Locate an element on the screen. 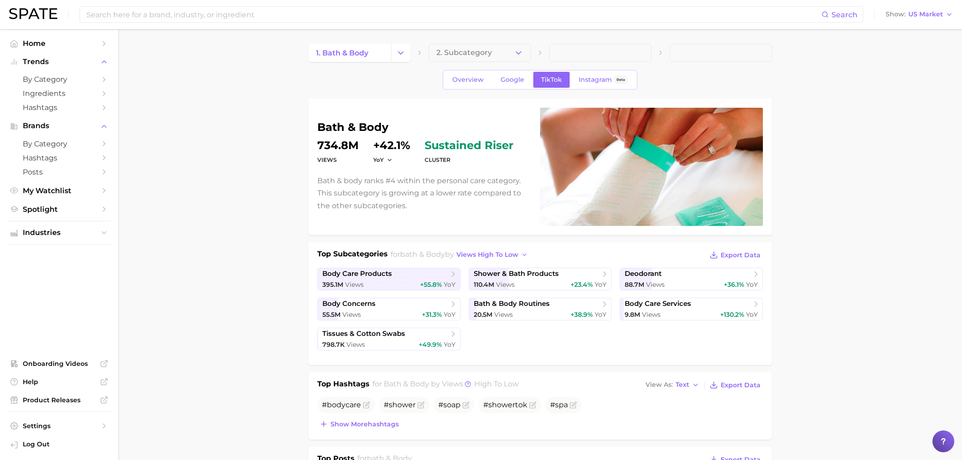 This screenshot has width=962, height=460. button: 2. Subcategory is located at coordinates (480, 53).